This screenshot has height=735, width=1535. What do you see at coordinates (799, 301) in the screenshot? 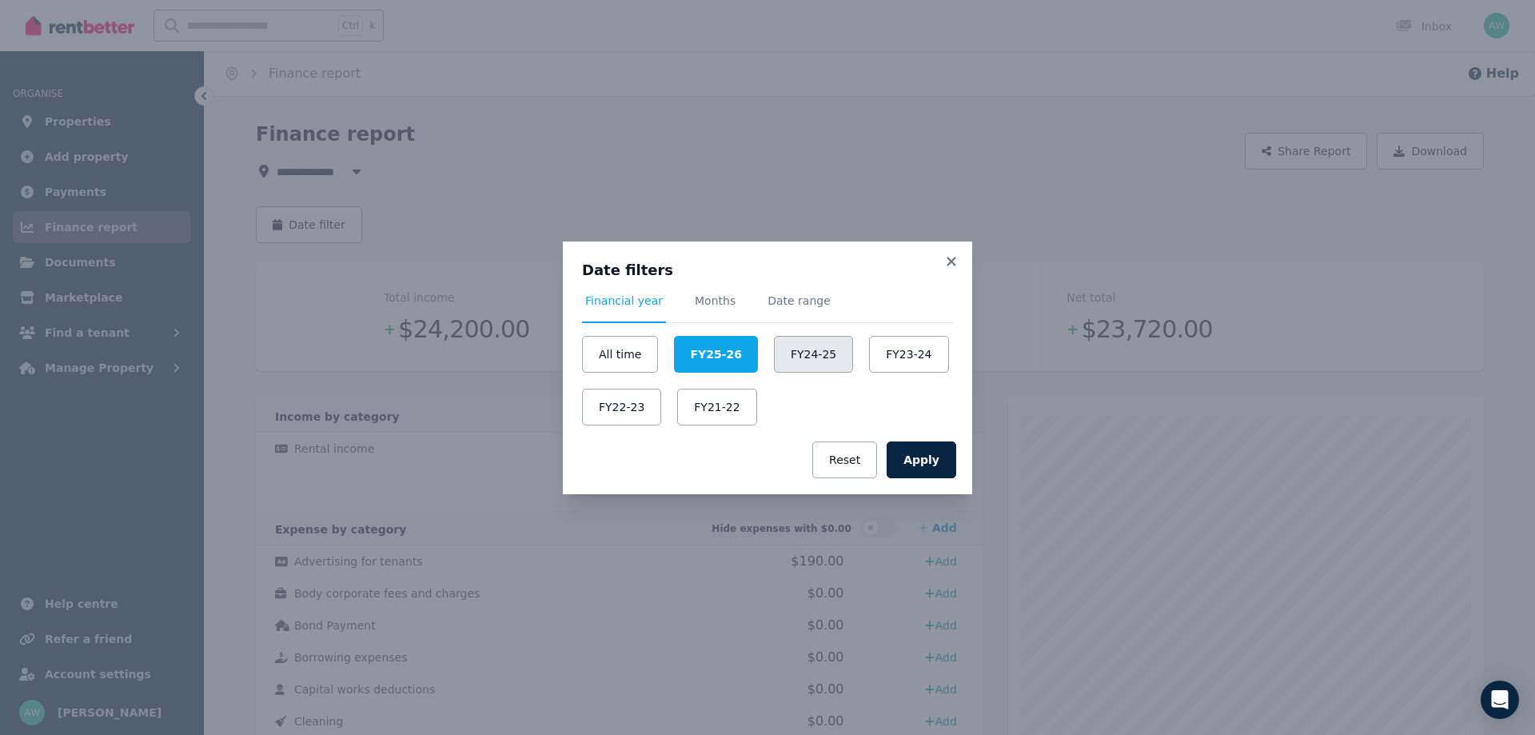
I see `span: Date range` at bounding box center [799, 301].